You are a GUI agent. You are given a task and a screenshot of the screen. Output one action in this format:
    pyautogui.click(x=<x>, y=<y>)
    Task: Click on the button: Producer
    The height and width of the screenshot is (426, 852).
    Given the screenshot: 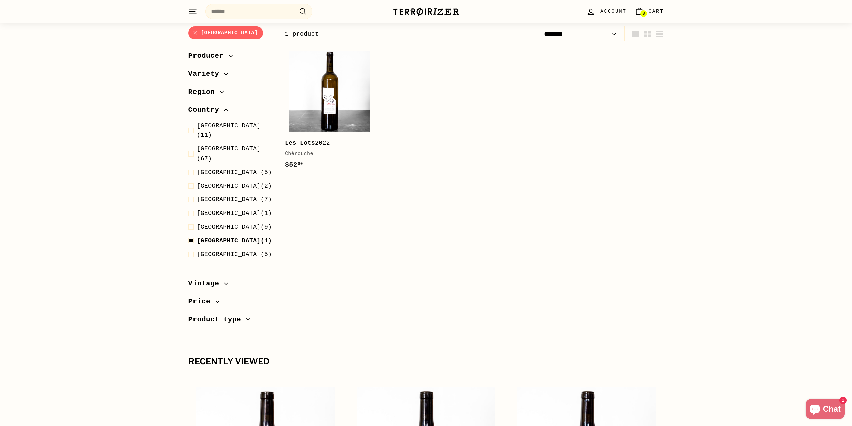 What is the action you would take?
    pyautogui.click(x=231, y=58)
    